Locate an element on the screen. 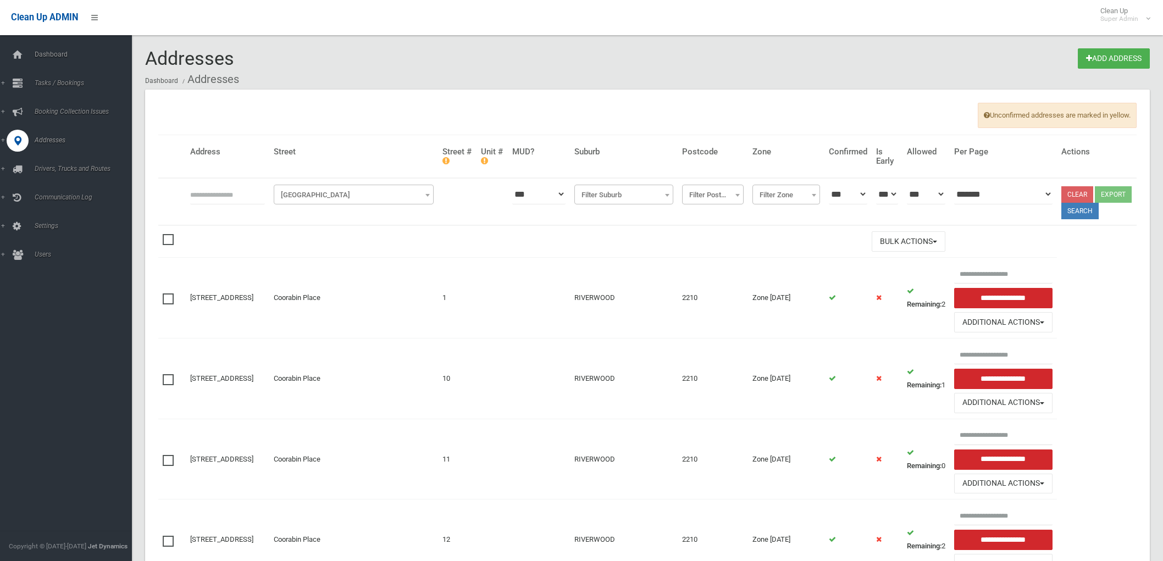  span: Unconfirmed addresses are marked in yellow. is located at coordinates (1057, 115).